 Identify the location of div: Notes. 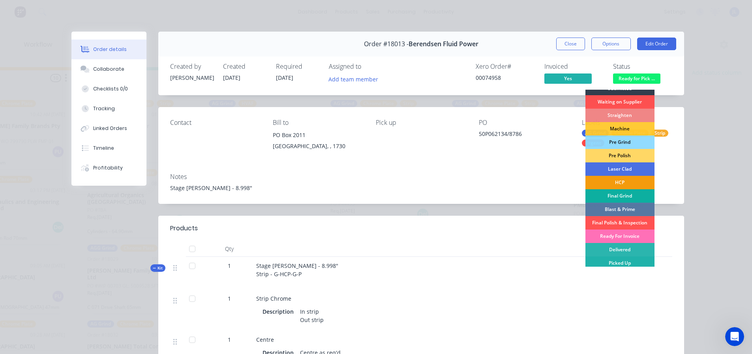
(421, 176).